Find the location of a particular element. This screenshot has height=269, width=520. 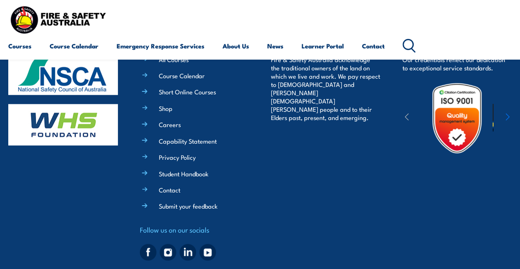

img: Untitled design (19) is located at coordinates (457, 118).